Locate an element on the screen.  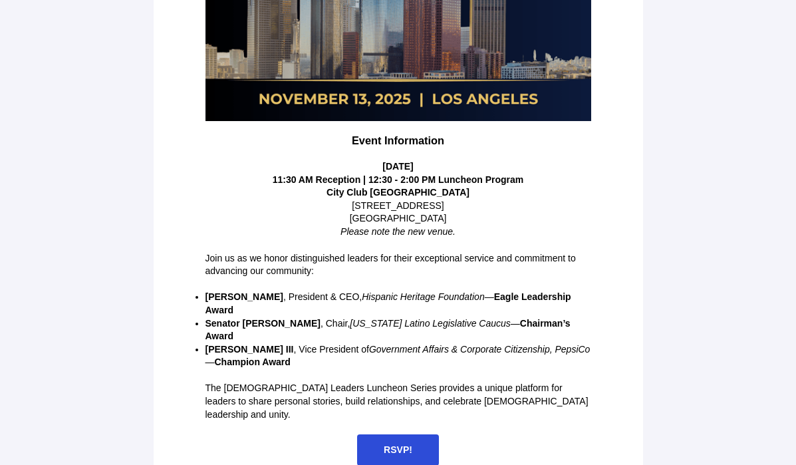
p: , President & CEO, — is located at coordinates (398, 303).